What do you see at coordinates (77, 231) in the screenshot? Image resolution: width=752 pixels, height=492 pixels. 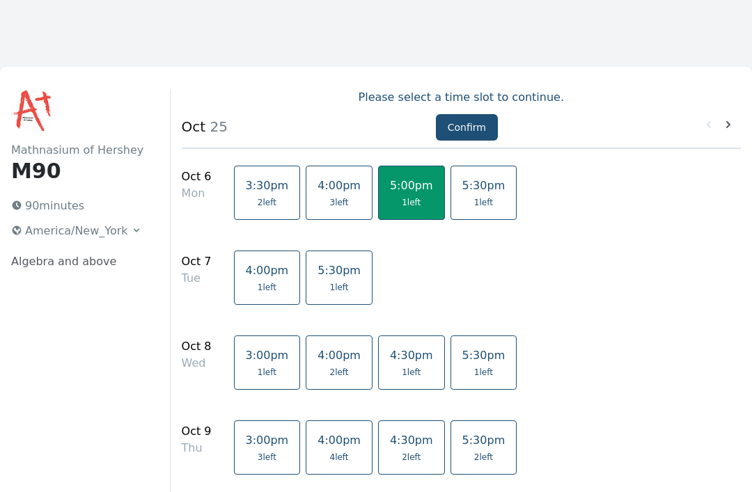 I see `button: America/New_York` at bounding box center [77, 231].